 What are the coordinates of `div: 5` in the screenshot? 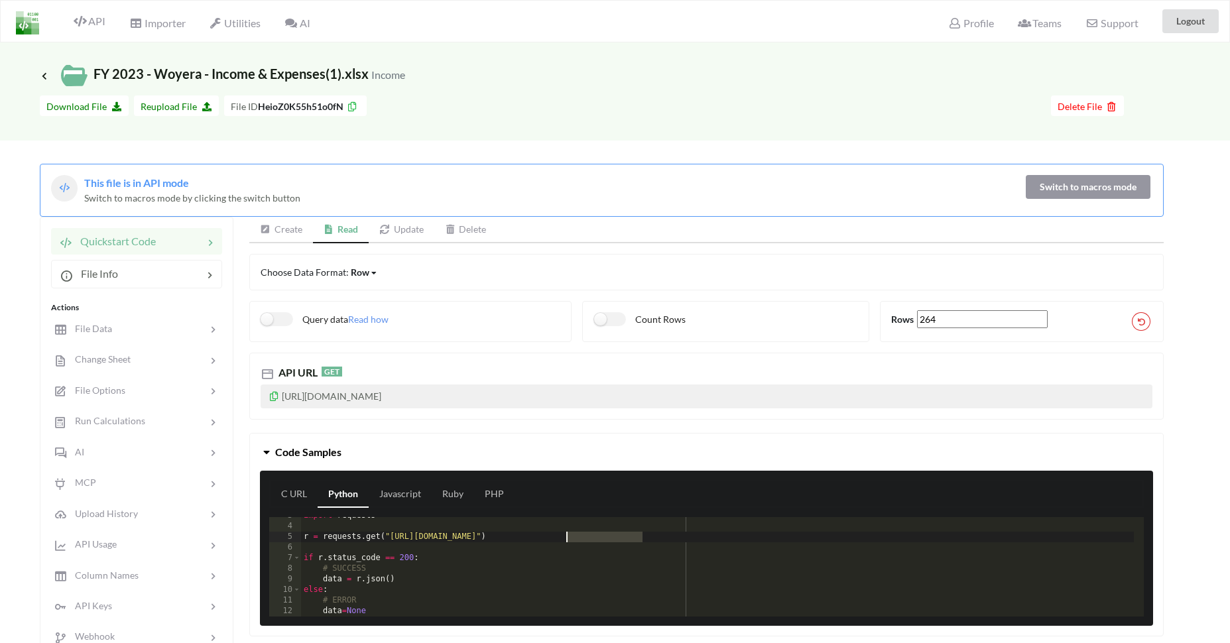 It's located at (285, 537).